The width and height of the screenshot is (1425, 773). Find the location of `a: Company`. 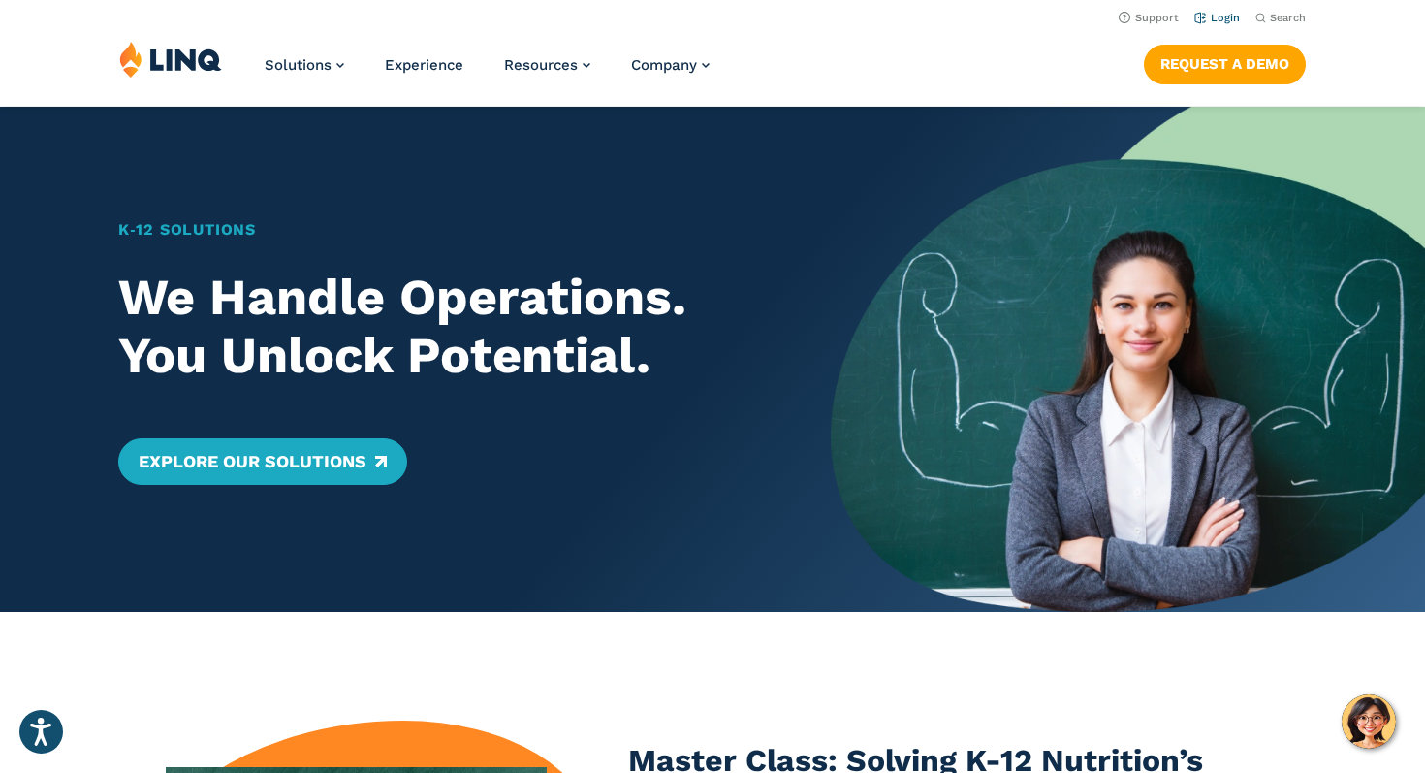

a: Company is located at coordinates (670, 65).